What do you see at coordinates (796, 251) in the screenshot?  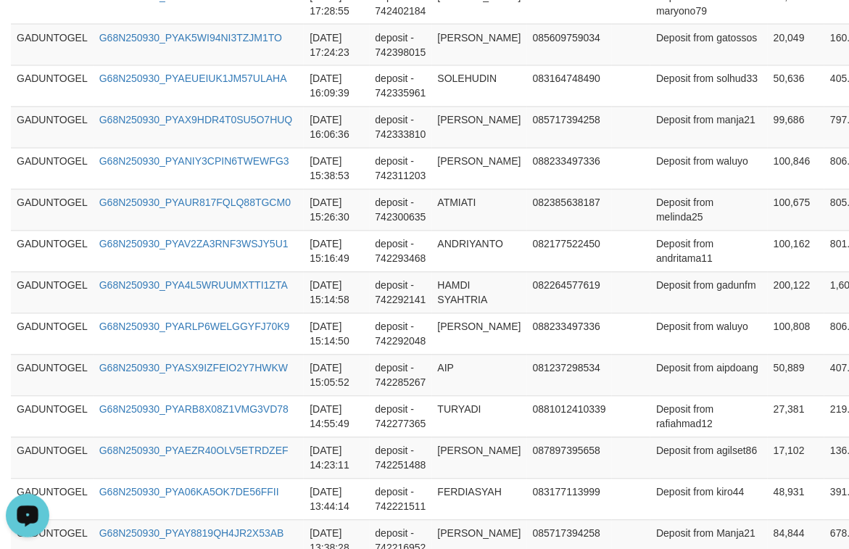 I see `td: 100,162` at bounding box center [796, 251].